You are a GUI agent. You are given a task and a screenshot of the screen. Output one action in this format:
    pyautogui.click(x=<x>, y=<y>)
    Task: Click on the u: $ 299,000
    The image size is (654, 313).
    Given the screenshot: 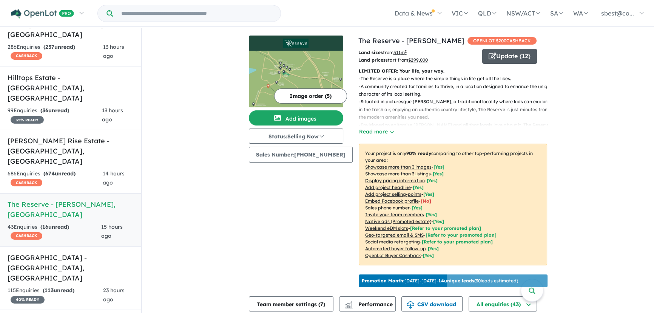 What is the action you would take?
    pyautogui.click(x=418, y=60)
    